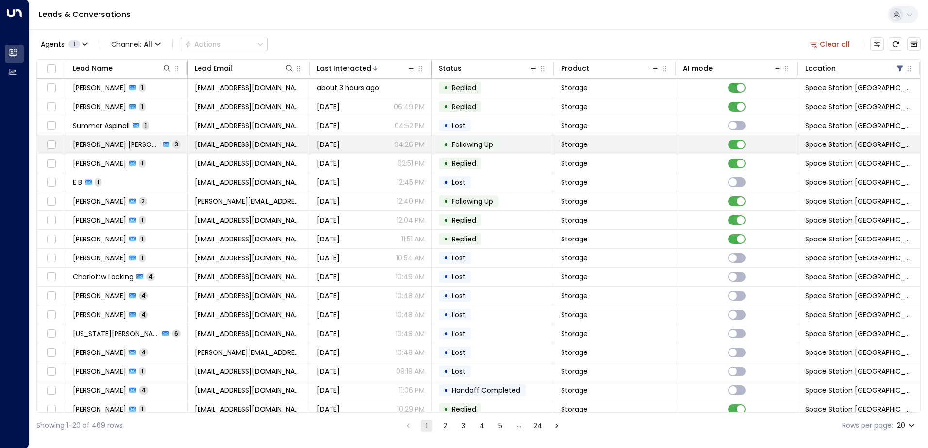 The width and height of the screenshot is (928, 448). Describe the element at coordinates (895, 44) in the screenshot. I see `span: Refresh` at that location.